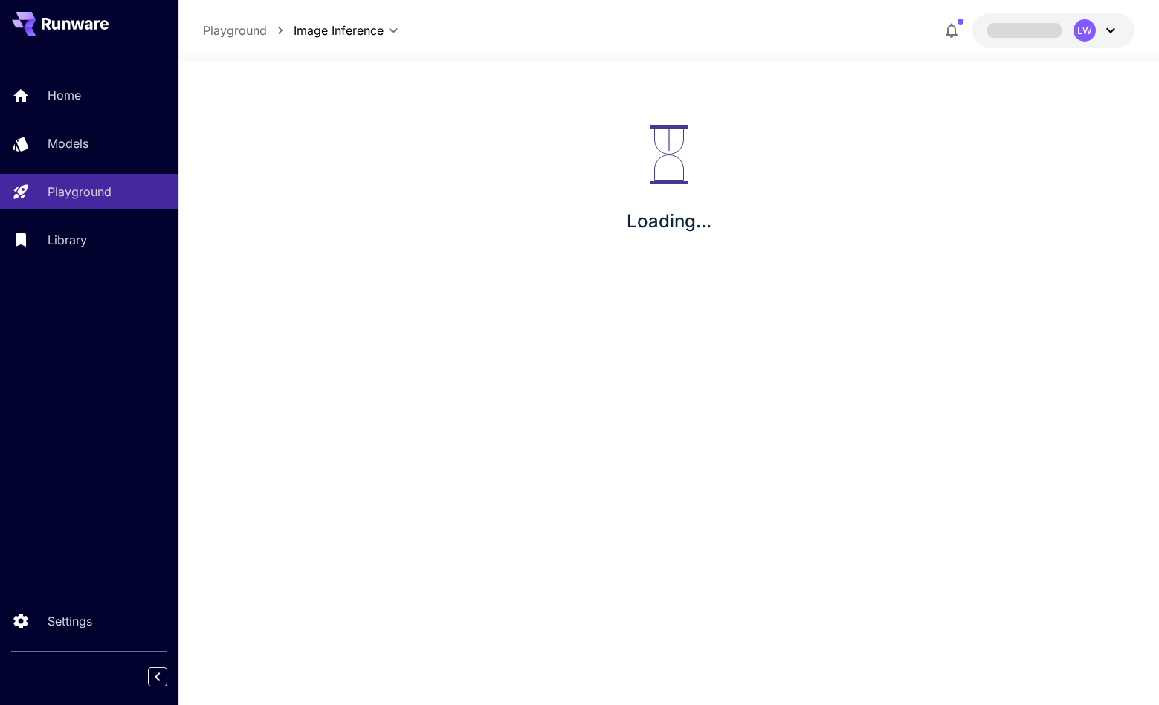  I want to click on p: Settings, so click(70, 621).